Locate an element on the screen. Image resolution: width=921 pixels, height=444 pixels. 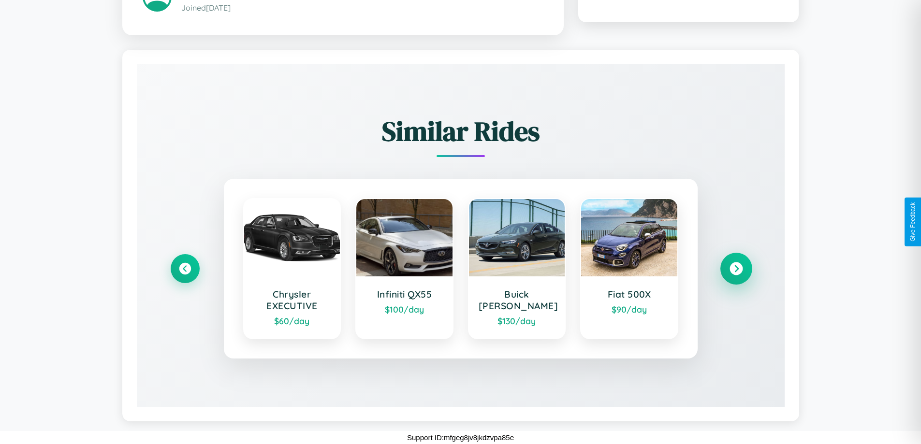
div: $ 90 /day is located at coordinates (629, 309).